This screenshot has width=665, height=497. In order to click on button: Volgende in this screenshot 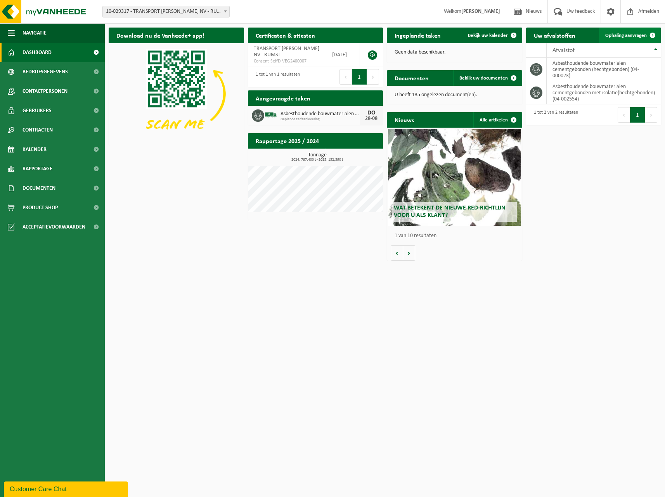, I will do `click(409, 253)`.